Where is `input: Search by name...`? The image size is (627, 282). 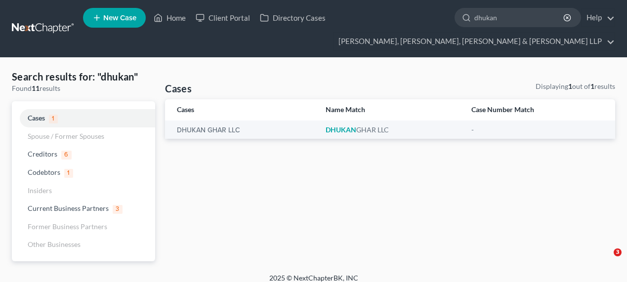 input: Search by name... is located at coordinates (519, 17).